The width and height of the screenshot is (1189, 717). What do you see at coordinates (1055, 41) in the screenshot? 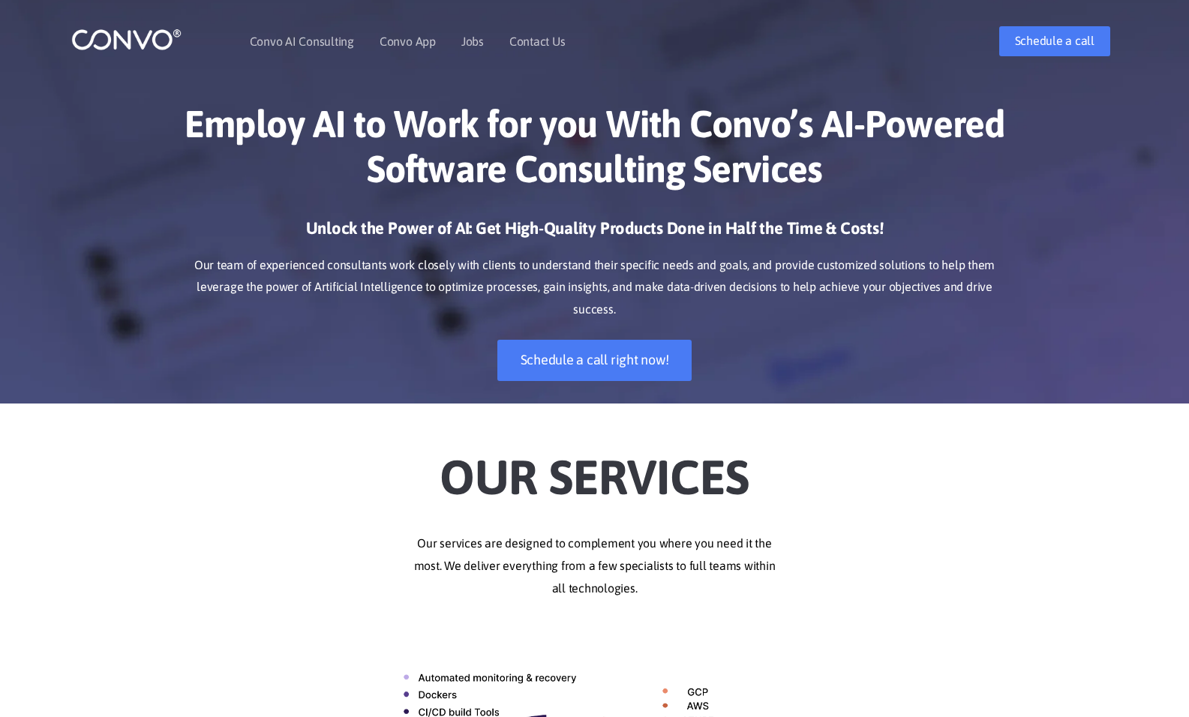
I see `a: Schedule a call` at bounding box center [1055, 41].